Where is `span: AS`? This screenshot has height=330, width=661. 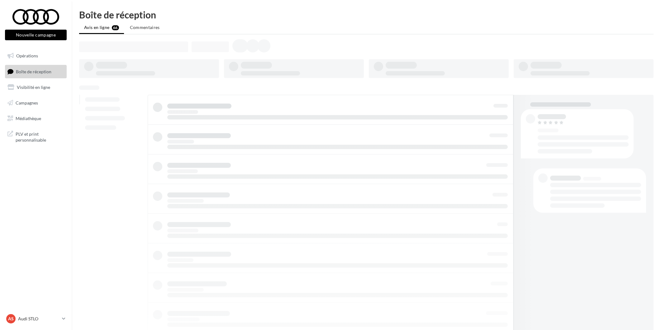
span: AS is located at coordinates (11, 318).